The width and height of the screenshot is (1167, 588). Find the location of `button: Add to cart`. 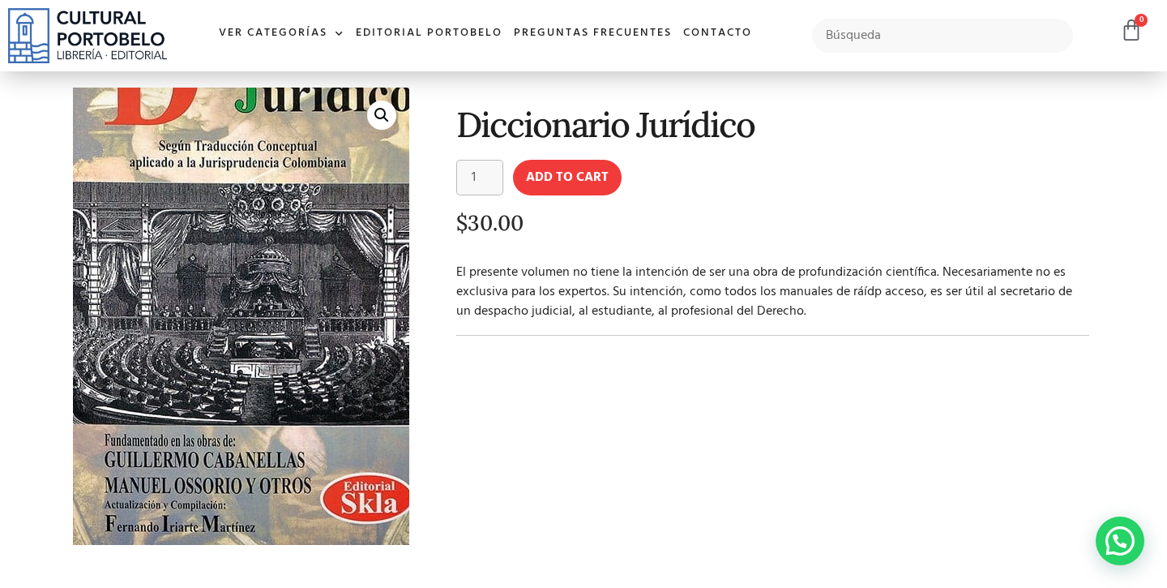

button: Add to cart is located at coordinates (567, 178).